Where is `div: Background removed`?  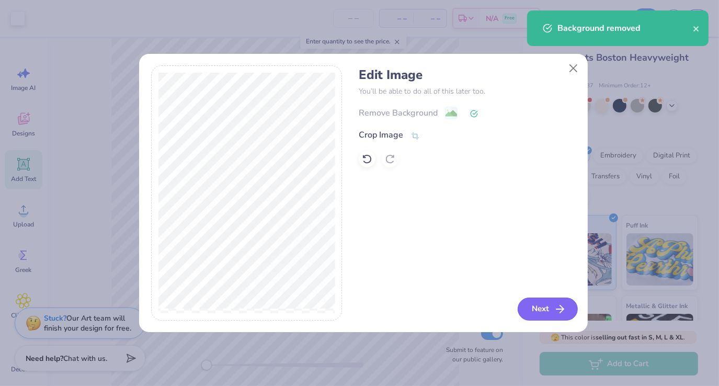
div: Background removed is located at coordinates (625, 28).